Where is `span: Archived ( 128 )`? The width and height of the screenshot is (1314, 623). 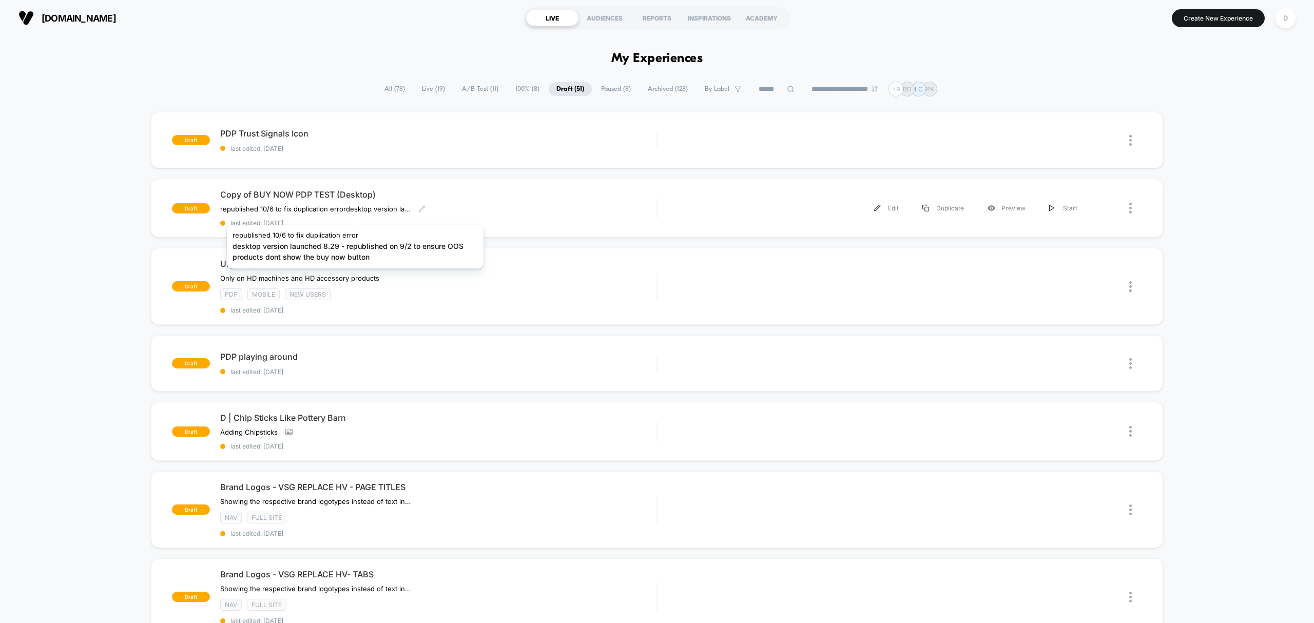
span: Archived ( 128 ) is located at coordinates (668, 89).